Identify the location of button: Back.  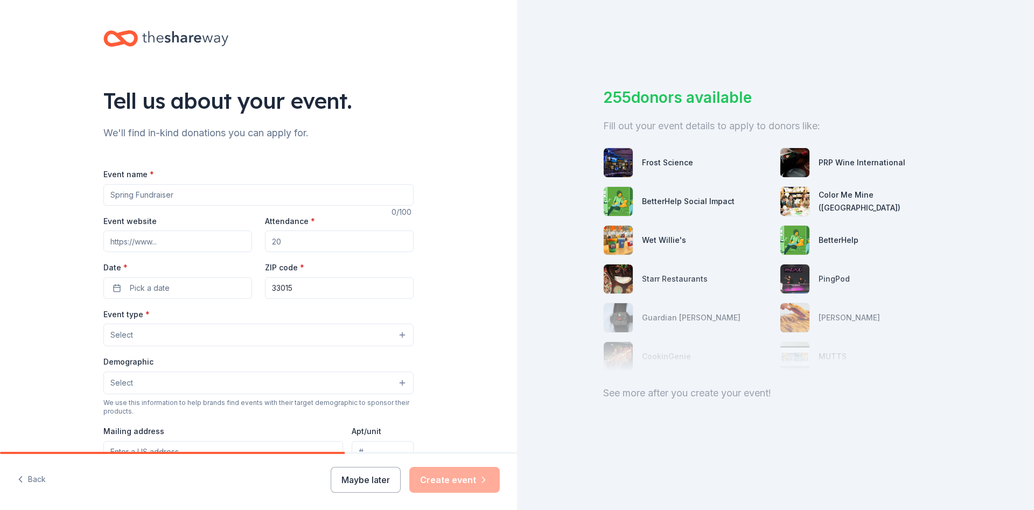
(31, 480).